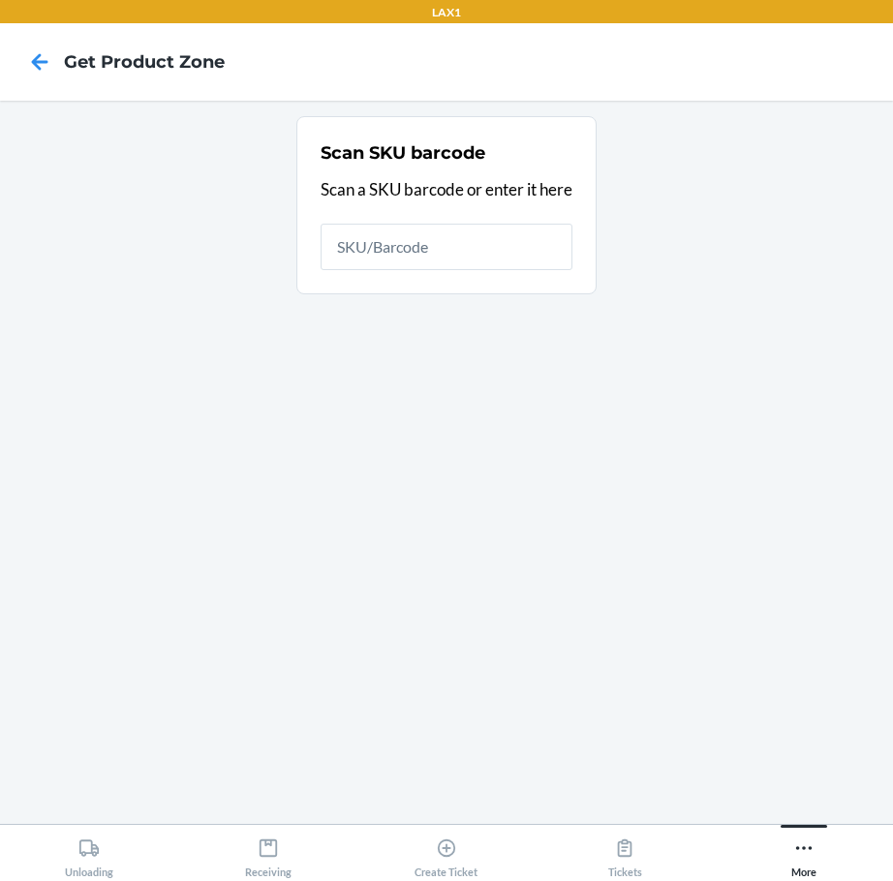 This screenshot has width=893, height=881. I want to click on div: Tickets, so click(625, 854).